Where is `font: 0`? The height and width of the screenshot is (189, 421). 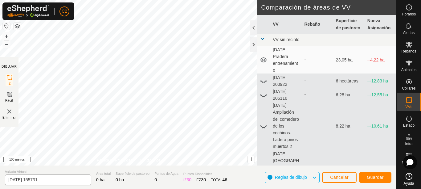
font: 0 is located at coordinates (156, 179).